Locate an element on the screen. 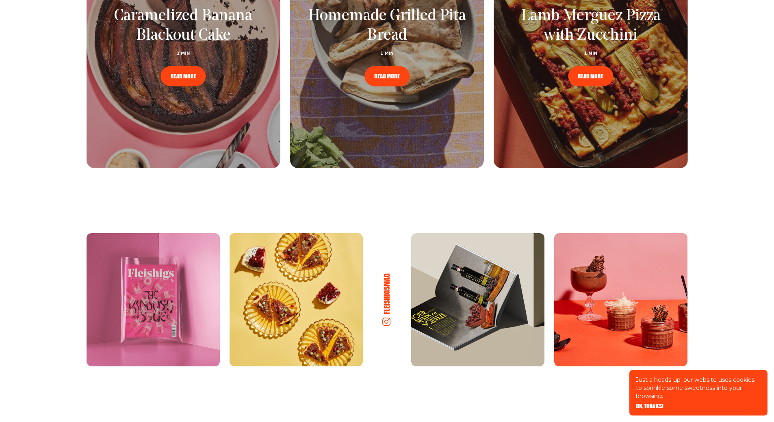  img: Instagram Photo 2 is located at coordinates (296, 300).